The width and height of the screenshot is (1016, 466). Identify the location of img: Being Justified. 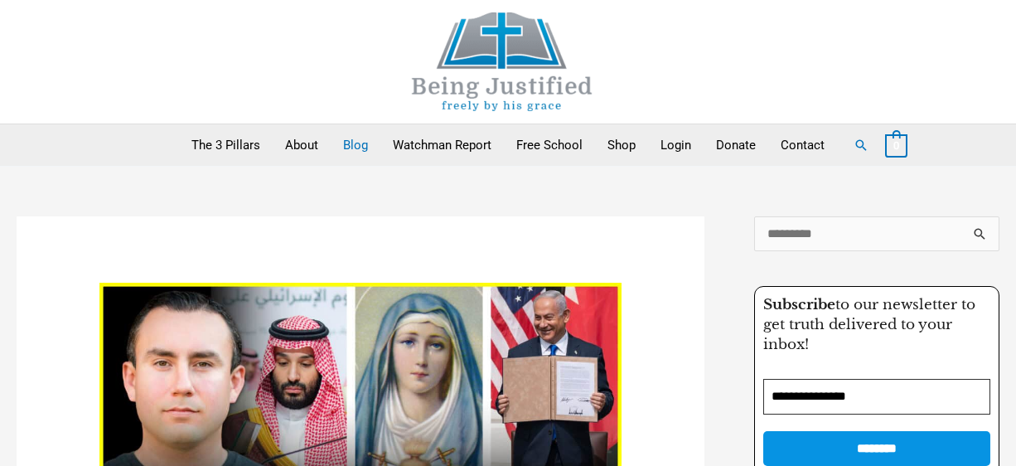
(502, 61).